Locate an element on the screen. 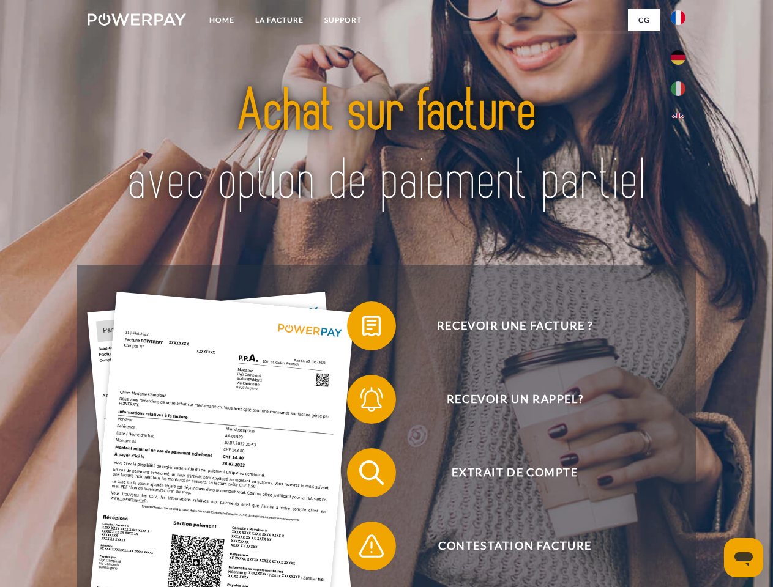  a: Recevoir un rappel? is located at coordinates (506, 400).